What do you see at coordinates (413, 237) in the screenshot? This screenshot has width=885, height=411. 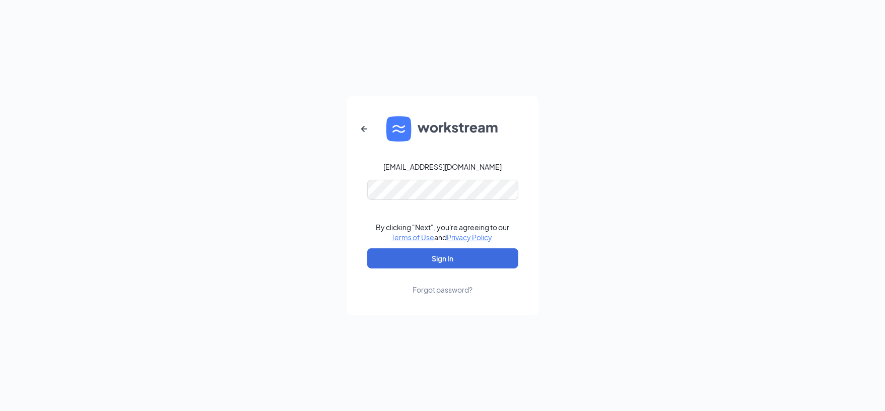 I see `a: Terms of Use` at bounding box center [413, 237].